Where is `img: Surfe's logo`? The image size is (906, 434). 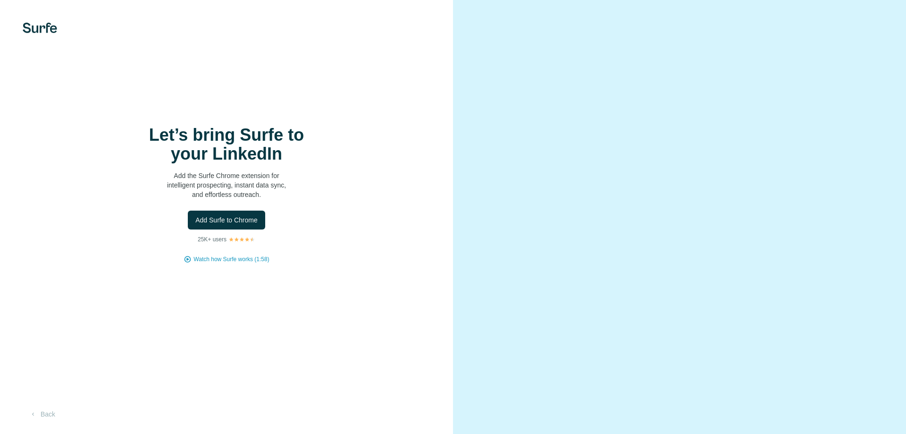 img: Surfe's logo is located at coordinates (40, 28).